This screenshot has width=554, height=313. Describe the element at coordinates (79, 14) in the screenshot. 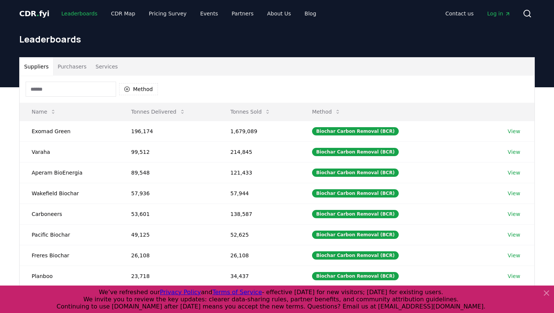

I see `a: Leaderboards` at that location.